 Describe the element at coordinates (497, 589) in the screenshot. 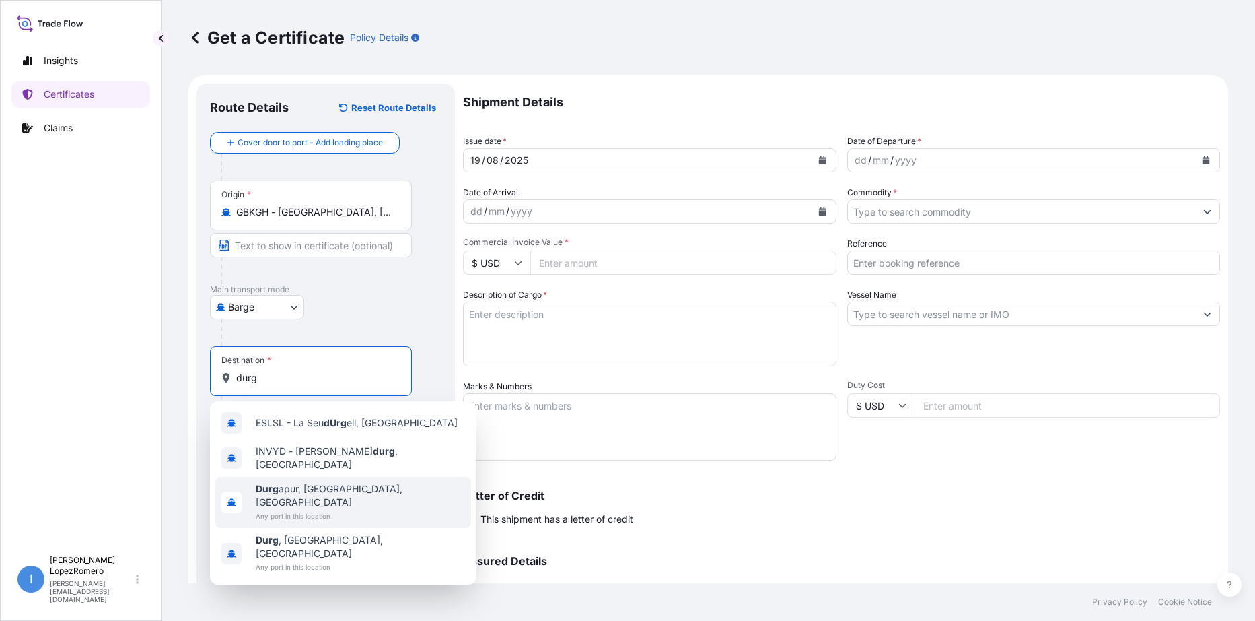

I see `span: Primary Assured` at that location.